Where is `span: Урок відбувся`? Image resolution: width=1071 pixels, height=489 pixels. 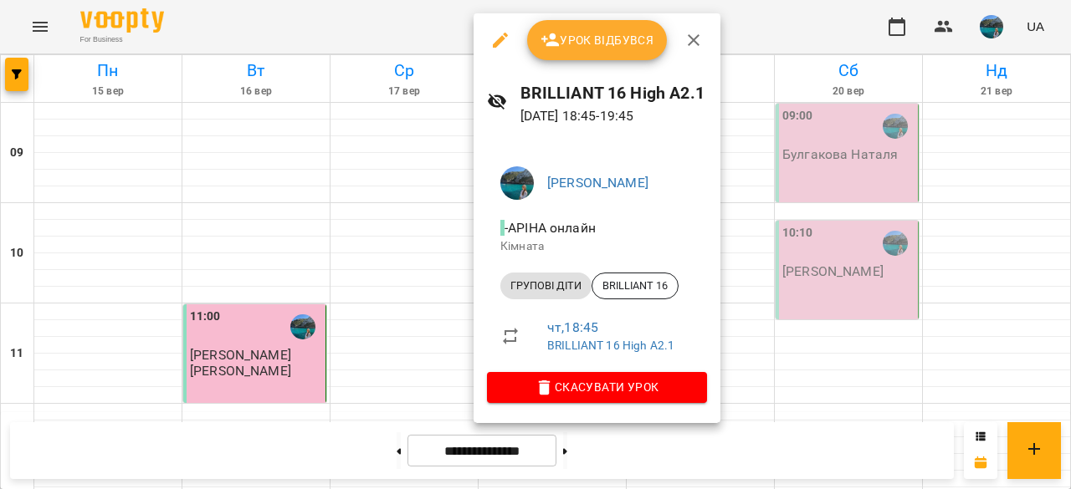
span: Урок відбувся is located at coordinates (597, 40).